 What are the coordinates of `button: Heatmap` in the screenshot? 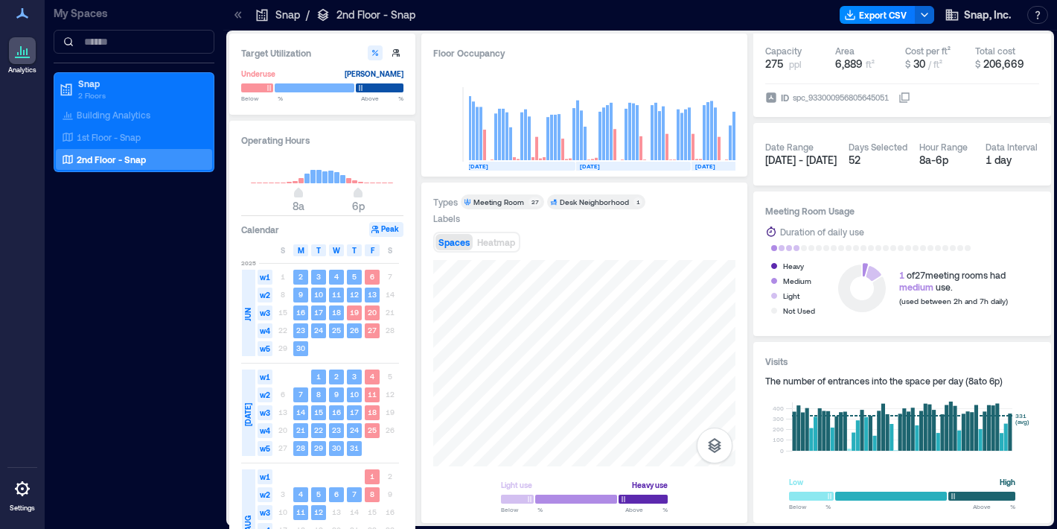 It's located at (496, 242).